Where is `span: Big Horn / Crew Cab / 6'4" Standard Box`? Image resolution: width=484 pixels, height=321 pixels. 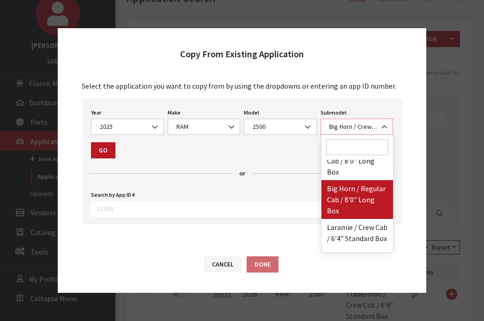 span: Big Horn / Crew Cab / 6'4" Standard Box is located at coordinates (357, 127).